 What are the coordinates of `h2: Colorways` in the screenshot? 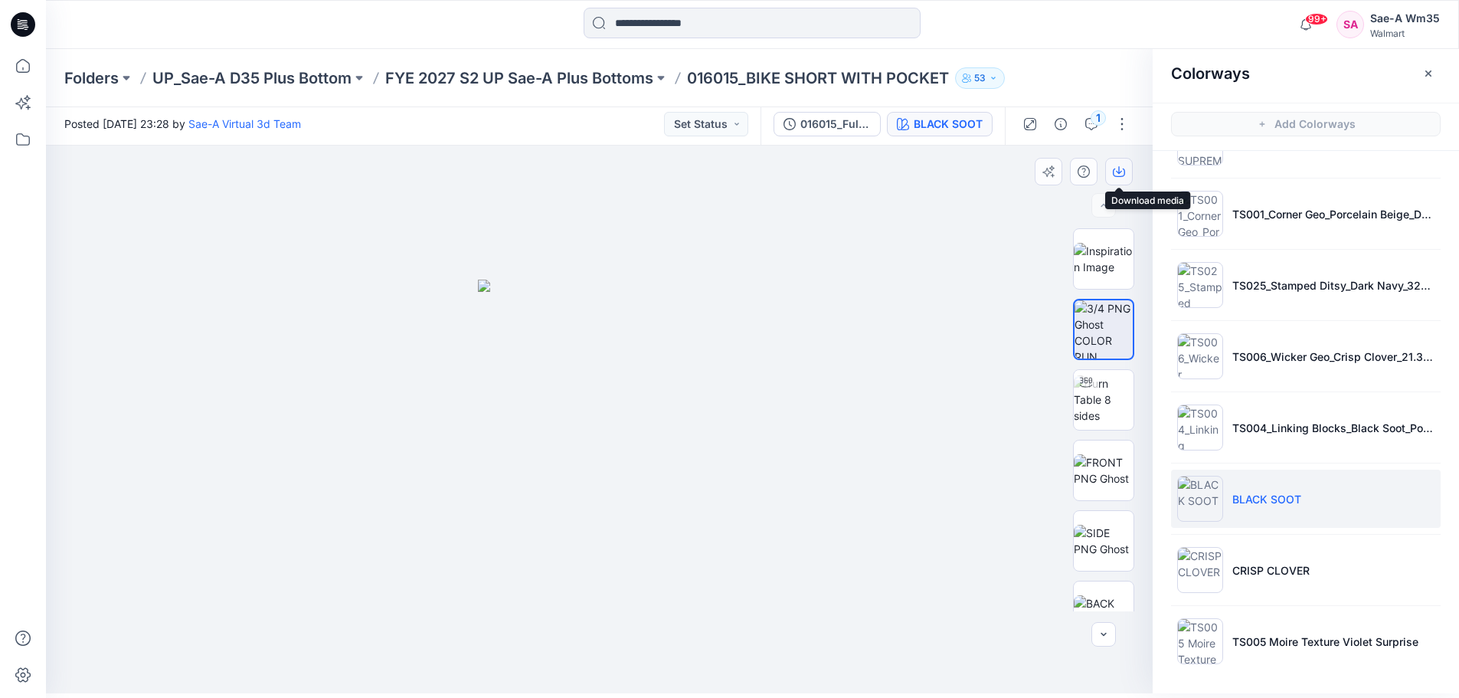 It's located at (1210, 74).